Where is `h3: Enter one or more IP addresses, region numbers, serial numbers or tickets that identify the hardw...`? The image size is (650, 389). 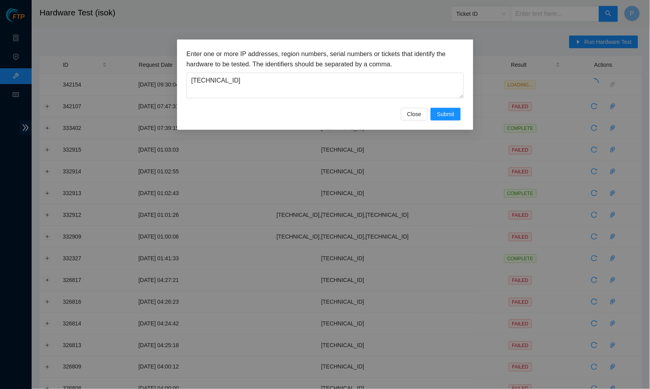
h3: Enter one or more IP addresses, region numbers, serial numbers or tickets that identify the hardw... is located at coordinates (325, 59).